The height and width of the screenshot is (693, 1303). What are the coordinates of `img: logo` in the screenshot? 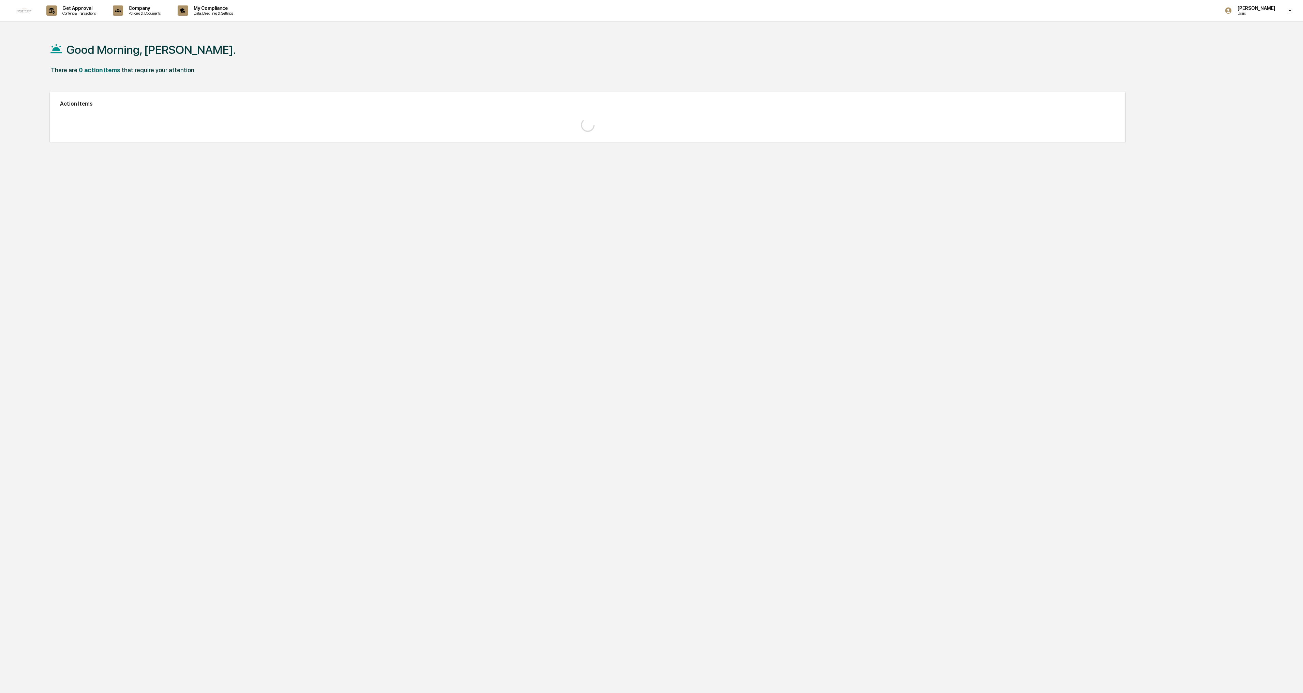 It's located at (25, 11).